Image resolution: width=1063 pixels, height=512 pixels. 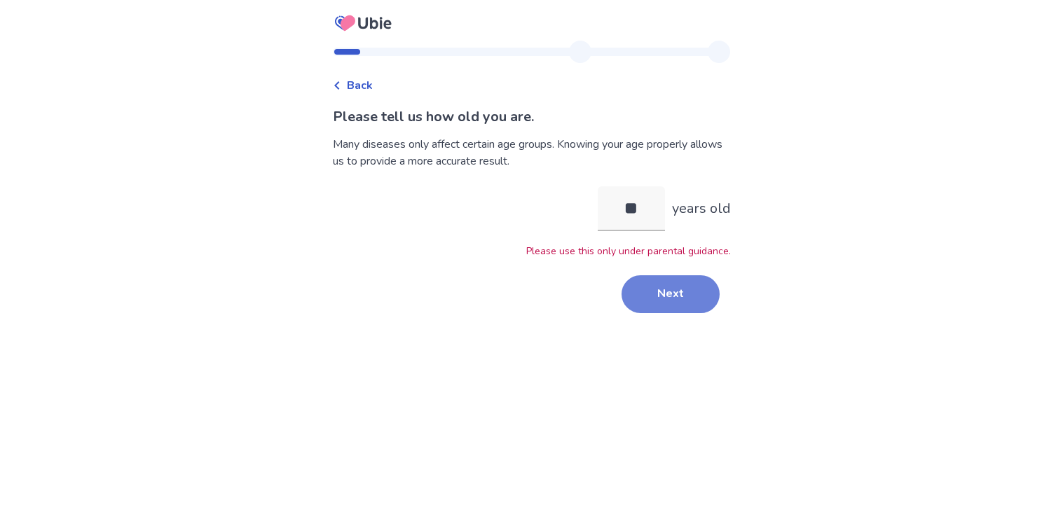 What do you see at coordinates (532, 251) in the screenshot?
I see `p: Please use this only under parental guidance.` at bounding box center [532, 251].